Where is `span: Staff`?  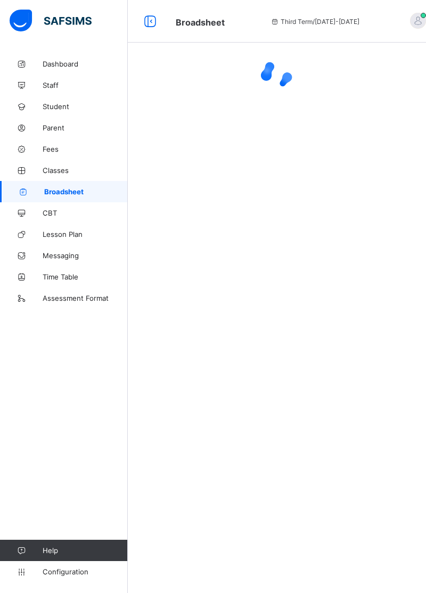 span: Staff is located at coordinates (85, 85).